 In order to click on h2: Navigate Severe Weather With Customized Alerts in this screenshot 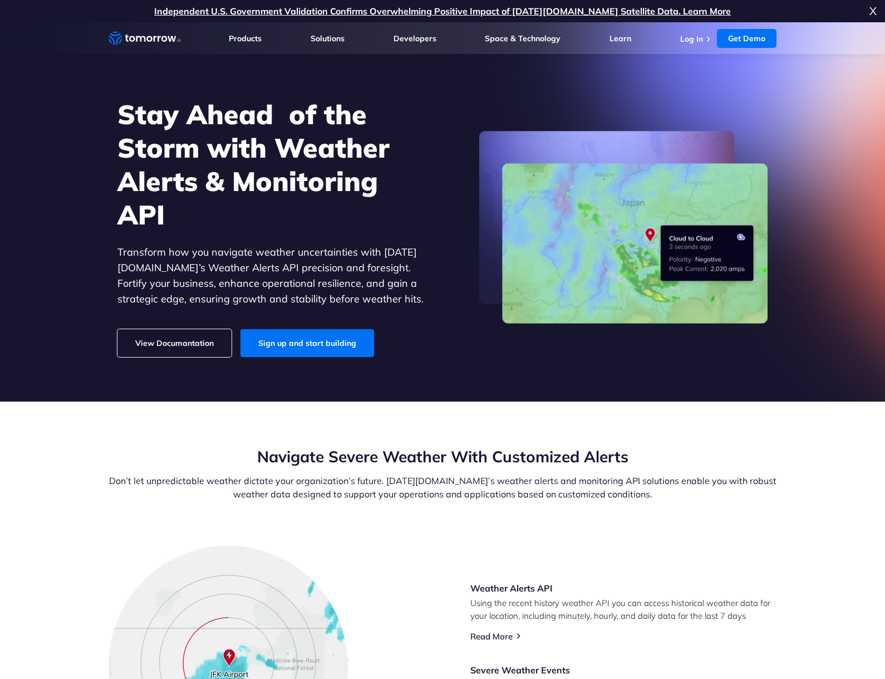, I will do `click(443, 457)`.